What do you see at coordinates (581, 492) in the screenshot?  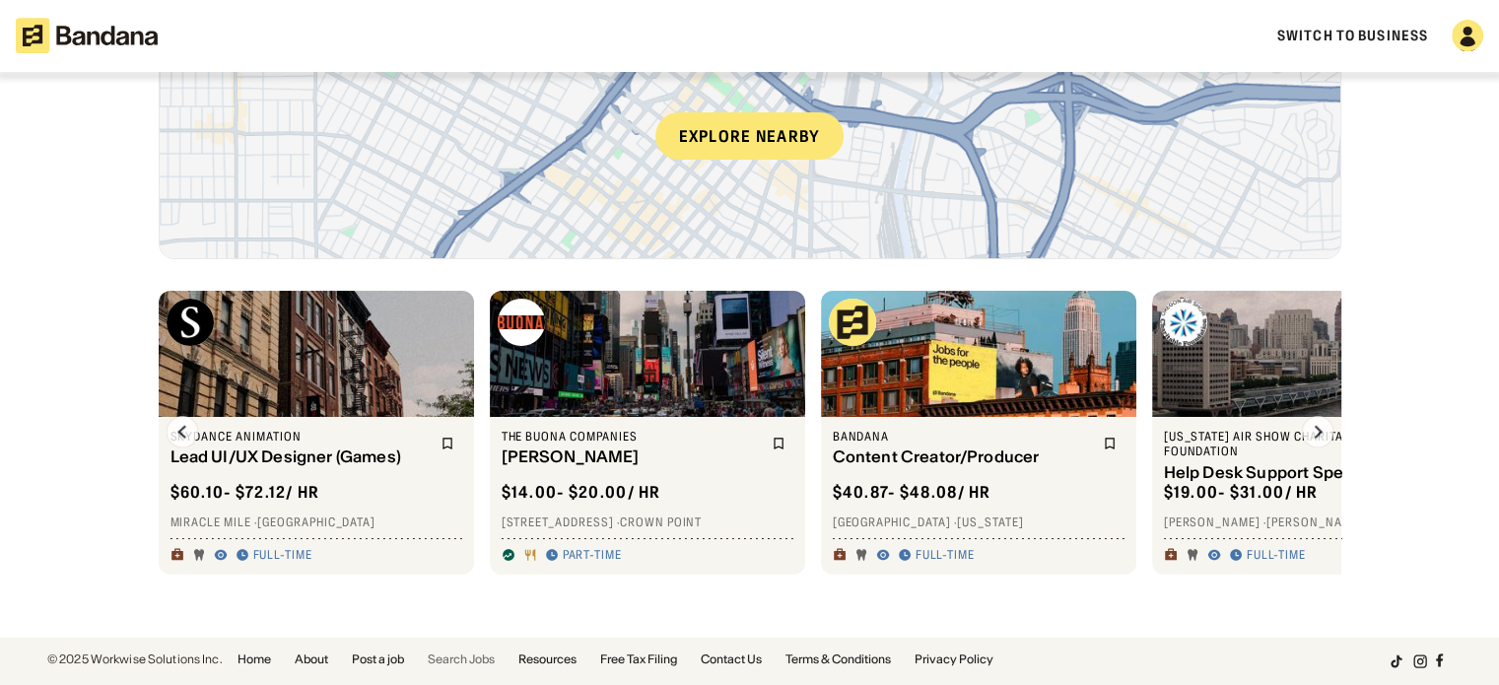 I see `div: $ 14.00 - $20.00 / hr` at bounding box center [581, 492].